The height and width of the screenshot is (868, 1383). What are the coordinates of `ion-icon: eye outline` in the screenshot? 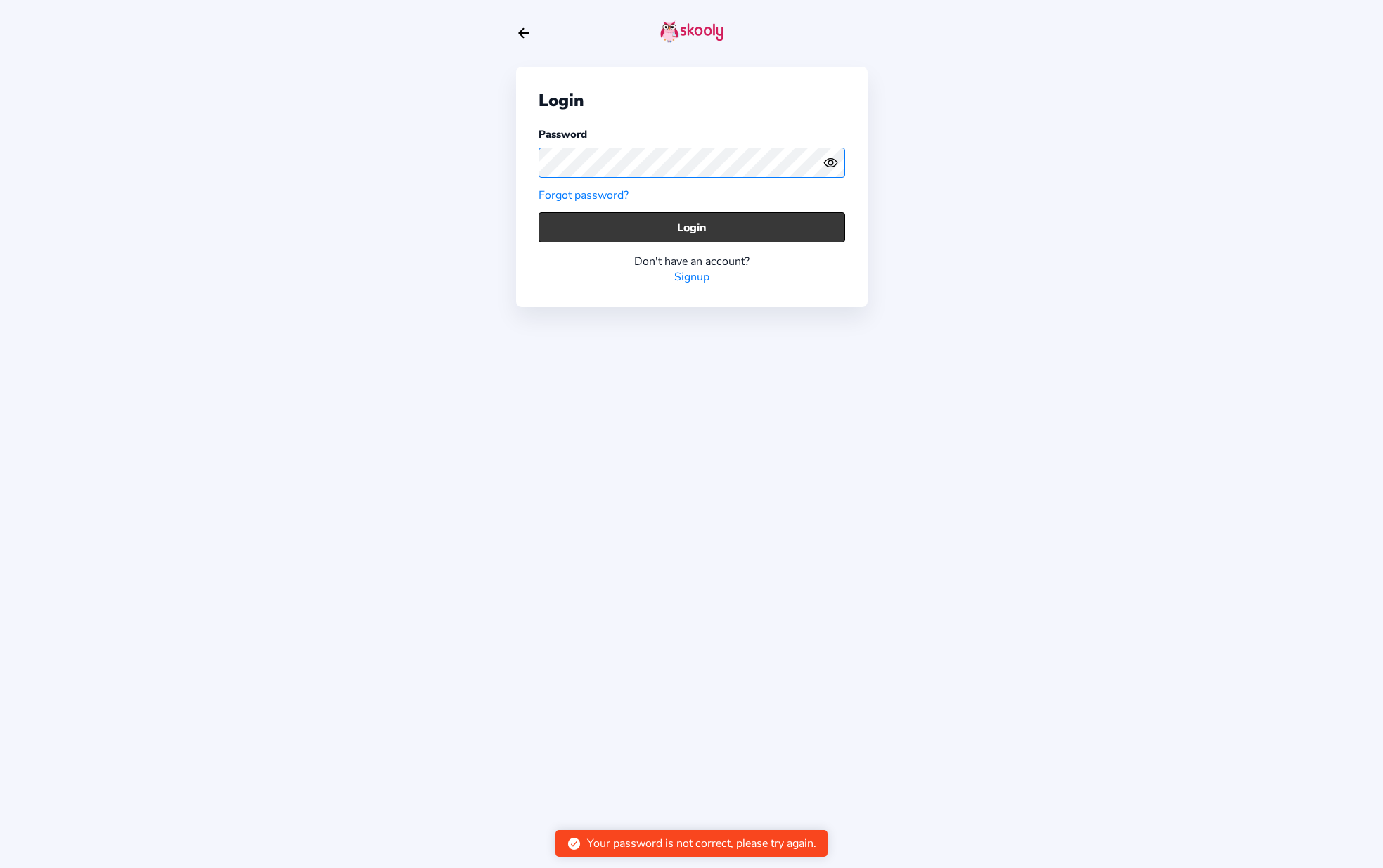 It's located at (831, 163).